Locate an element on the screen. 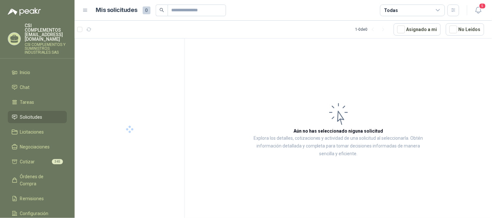  span: Tareas is located at coordinates (27, 102).